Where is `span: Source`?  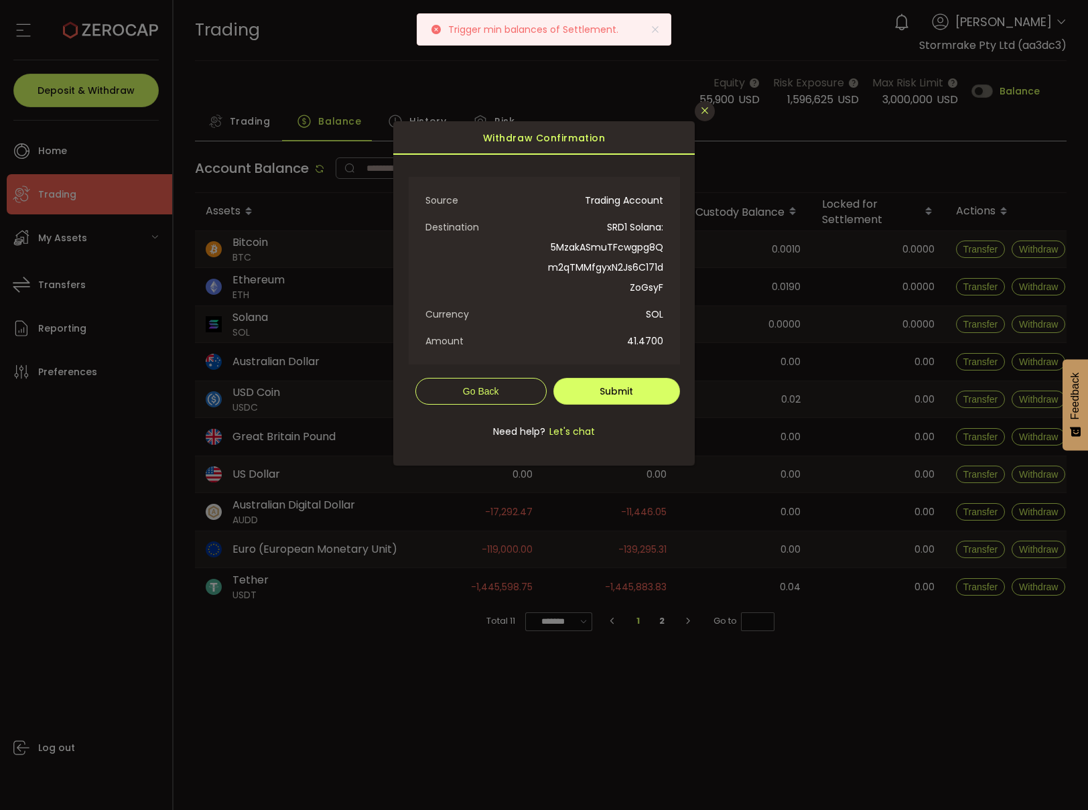
span: Source is located at coordinates (485, 200).